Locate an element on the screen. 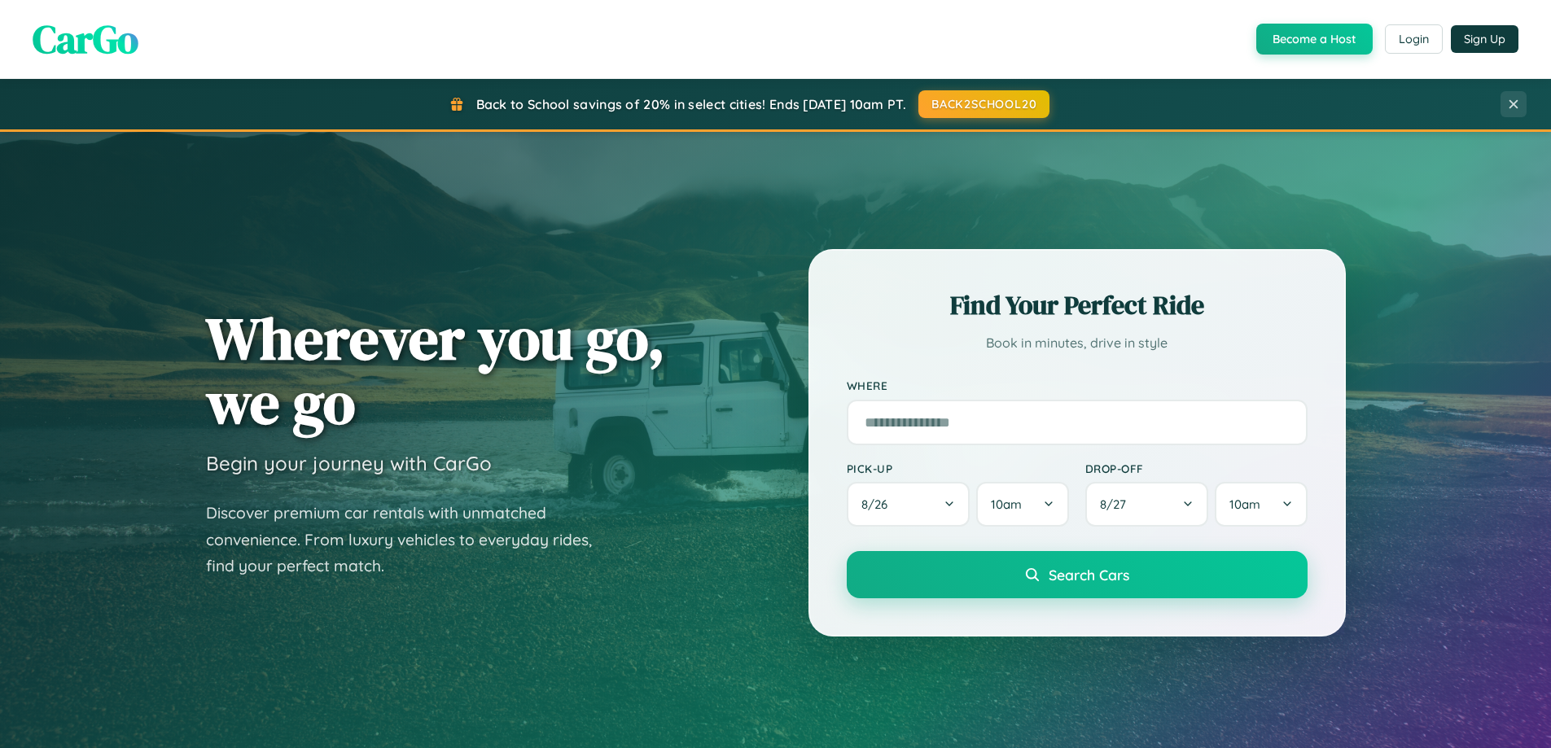 The width and height of the screenshot is (1551, 748). span: 8 / 27 is located at coordinates (1117, 504).